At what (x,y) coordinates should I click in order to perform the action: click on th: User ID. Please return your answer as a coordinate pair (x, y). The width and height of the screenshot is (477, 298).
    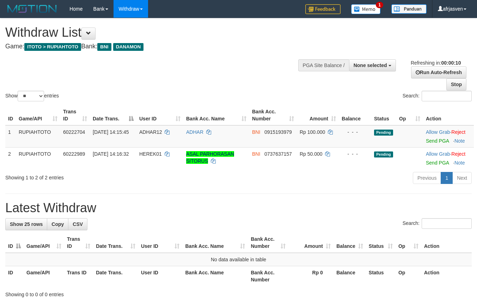
    Looking at the image, I should click on (161, 276).